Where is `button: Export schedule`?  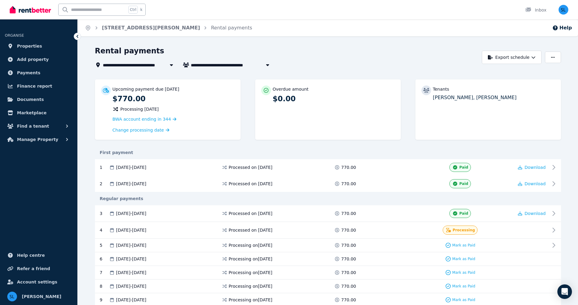 button: Export schedule is located at coordinates (512, 57).